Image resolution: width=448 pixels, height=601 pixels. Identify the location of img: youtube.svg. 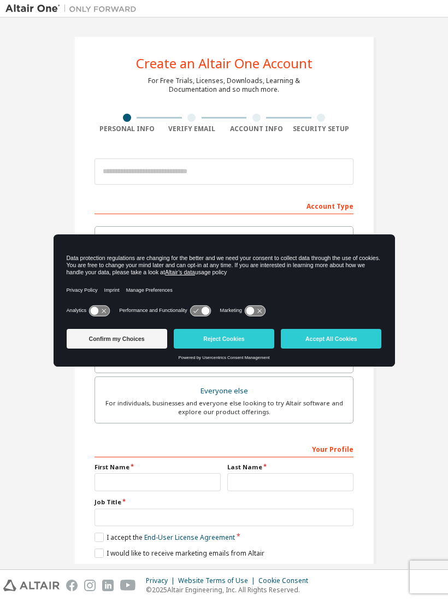
(128, 585).